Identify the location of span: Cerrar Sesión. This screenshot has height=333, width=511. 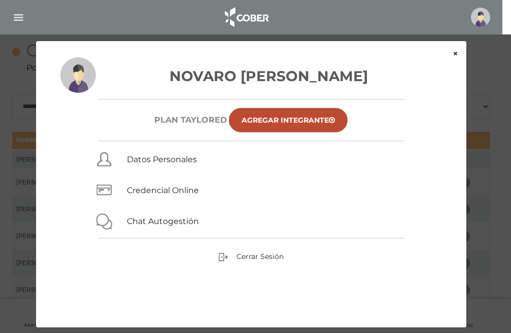
(260, 257).